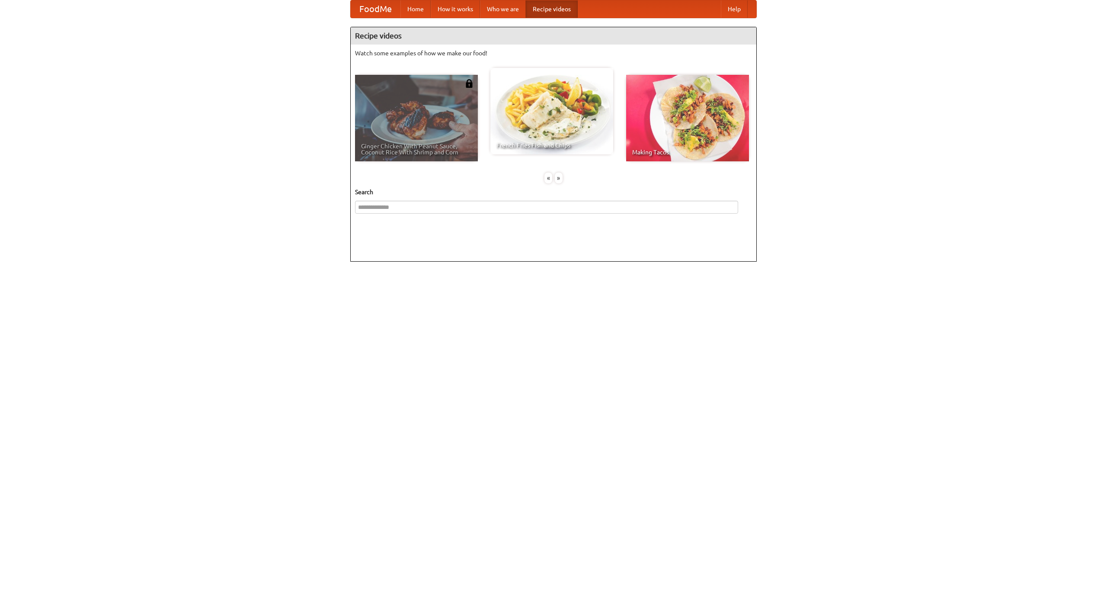  I want to click on img: 483408.png, so click(469, 83).